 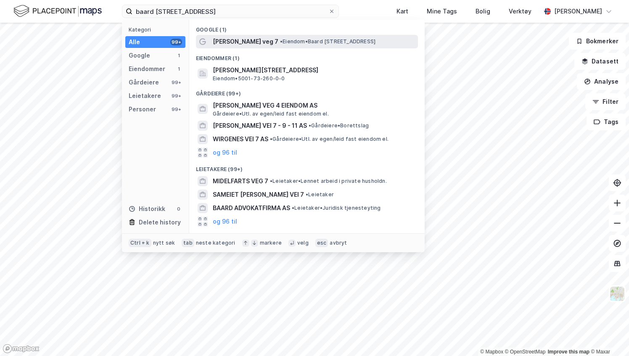 What do you see at coordinates (597, 41) in the screenshot?
I see `button: Bokmerker` at bounding box center [597, 41].